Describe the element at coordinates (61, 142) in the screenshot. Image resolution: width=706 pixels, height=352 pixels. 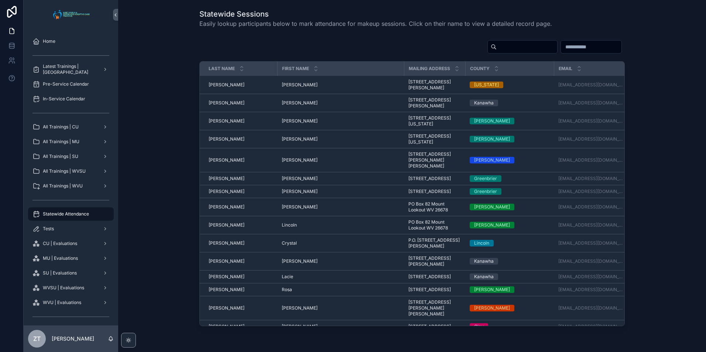
I see `span: All Trainings | MU` at that location.